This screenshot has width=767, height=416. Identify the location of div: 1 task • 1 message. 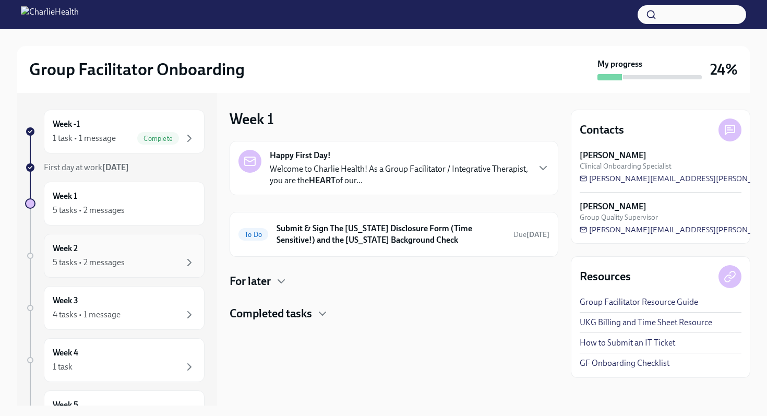
(84, 138).